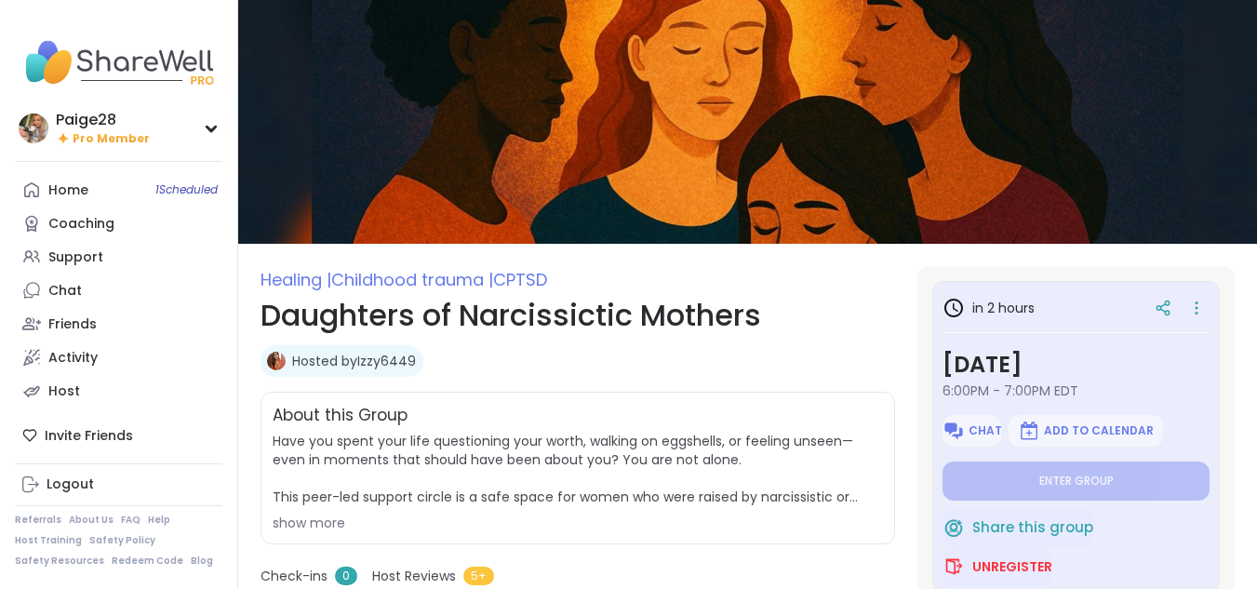 The image size is (1257, 589). Describe the element at coordinates (118, 223) in the screenshot. I see `a: Coaching` at that location.